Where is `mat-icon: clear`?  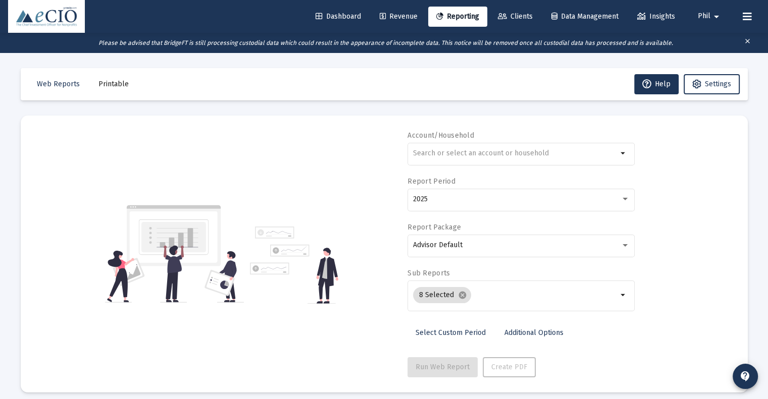
mat-icon: clear is located at coordinates (747, 43).